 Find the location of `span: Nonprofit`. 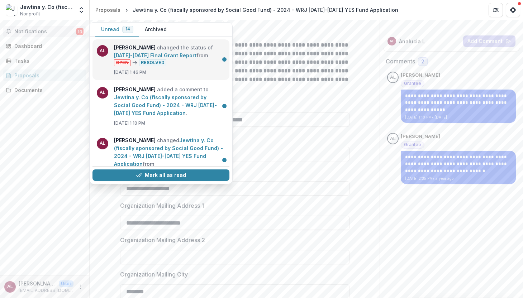

span: Nonprofit is located at coordinates (30, 14).